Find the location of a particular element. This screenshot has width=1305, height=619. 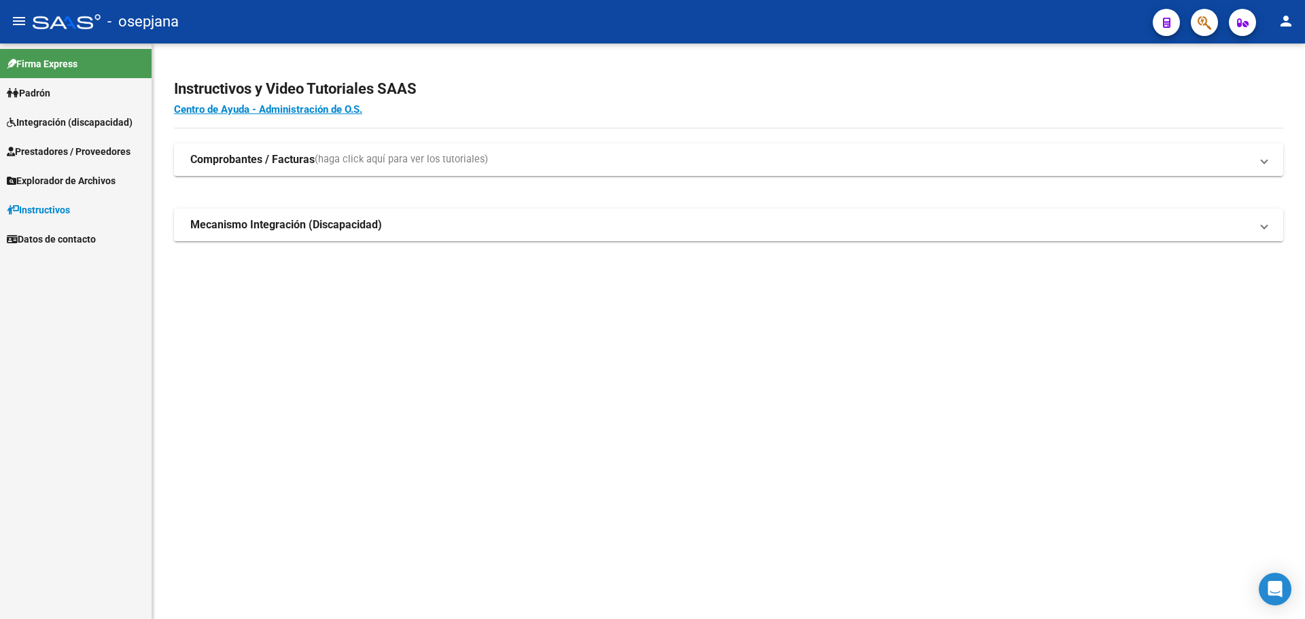

mat-expansion-panel-header: Mecanismo Integración (Discapacidad) is located at coordinates (729, 225).